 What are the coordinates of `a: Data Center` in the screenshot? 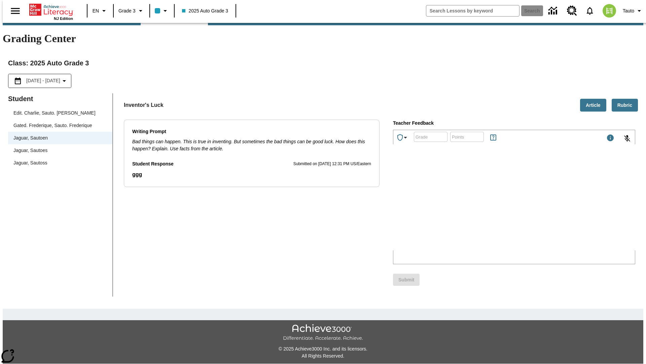 It's located at (554, 11).